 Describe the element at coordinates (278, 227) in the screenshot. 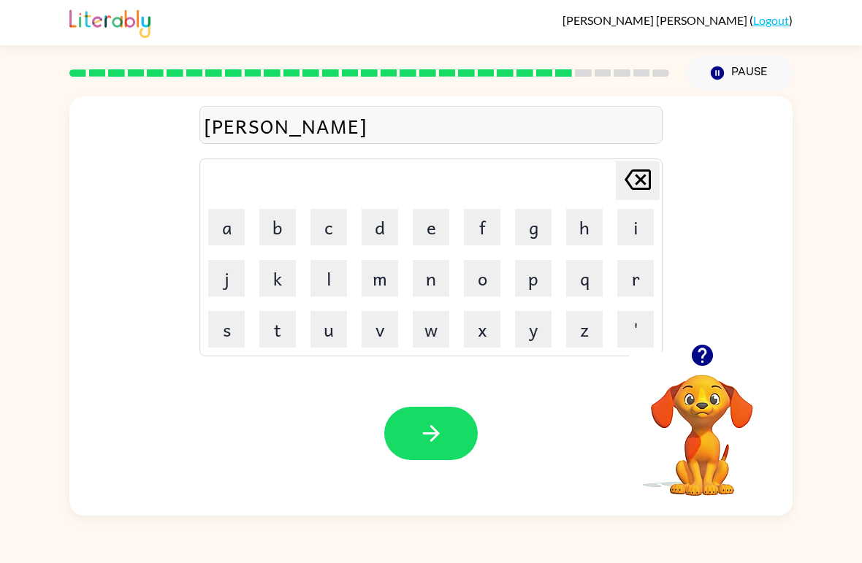

I see `button: b` at that location.